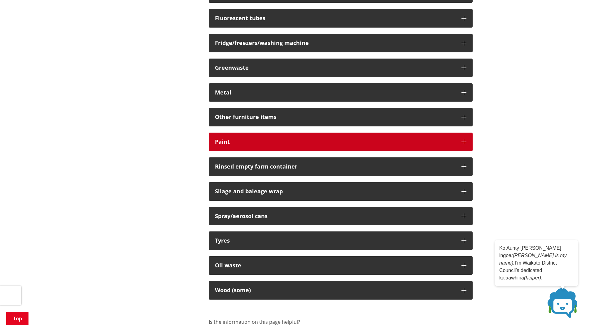 This screenshot has height=325, width=590. I want to click on div: Fridge/freezers/washing machine, so click(335, 43).